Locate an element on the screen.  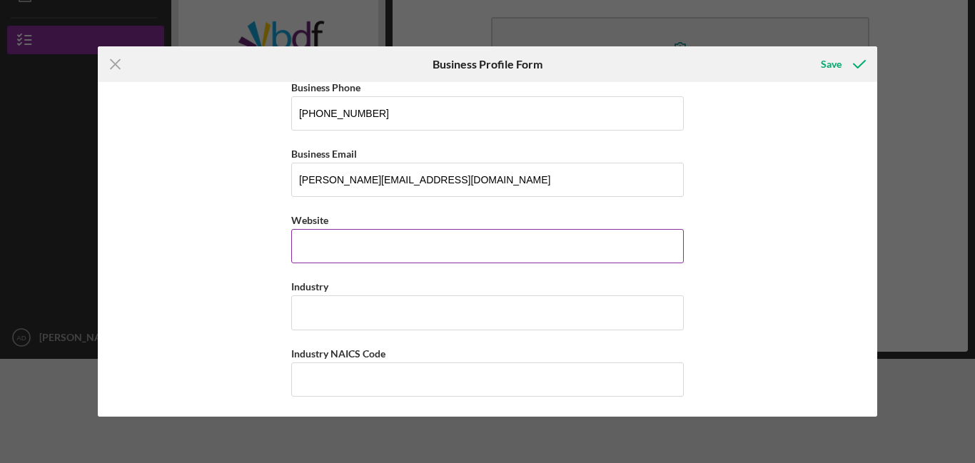
label: EIN is located at coordinates (299, 420).